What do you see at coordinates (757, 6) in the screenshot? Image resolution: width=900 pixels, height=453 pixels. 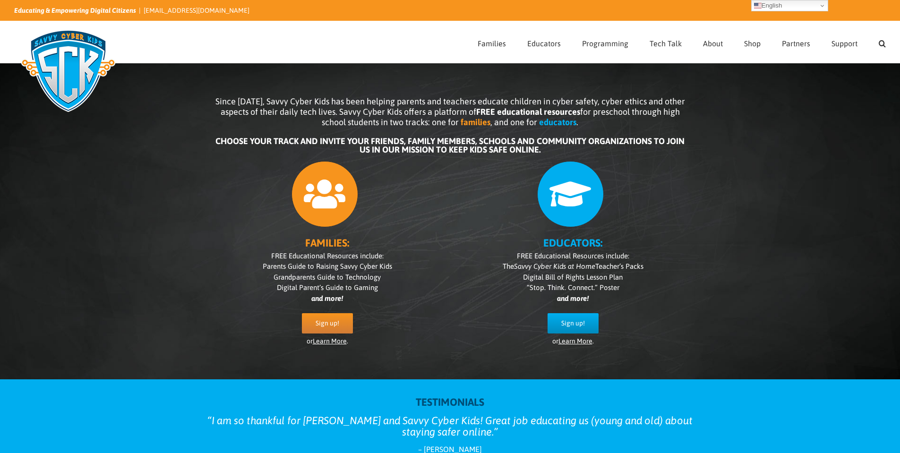 I see `img: en` at bounding box center [757, 6].